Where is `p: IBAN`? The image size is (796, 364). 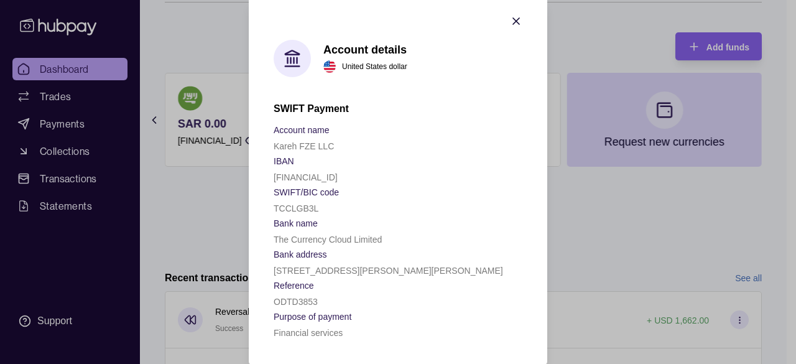
p: IBAN is located at coordinates (284, 161).